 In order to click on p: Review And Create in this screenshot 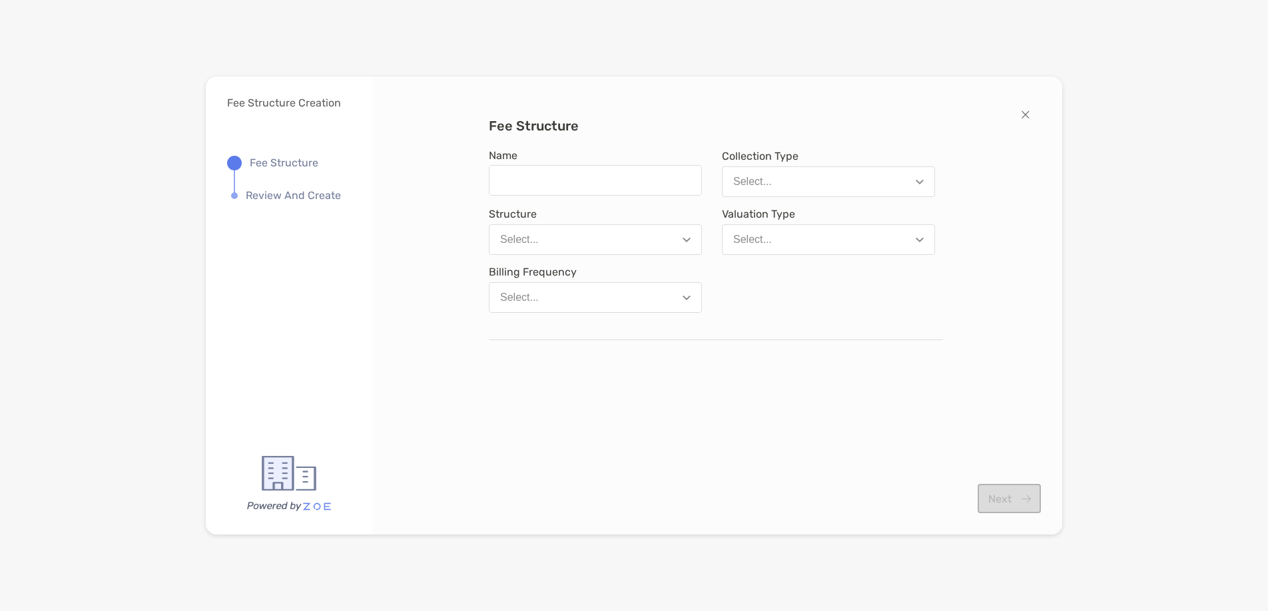, I will do `click(293, 195)`.